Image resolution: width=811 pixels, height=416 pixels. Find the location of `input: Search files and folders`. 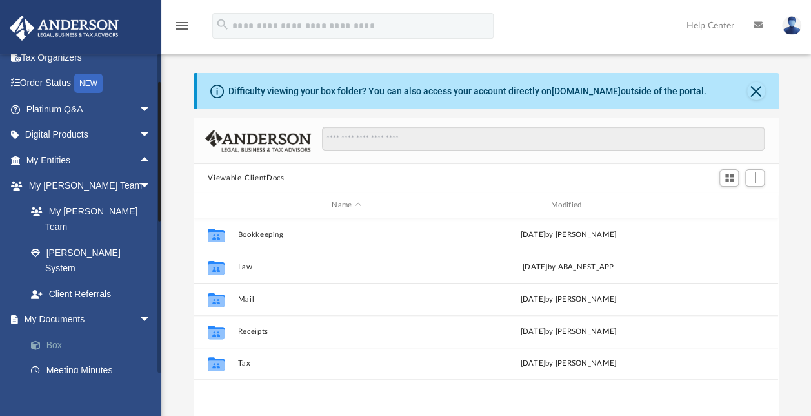

input: Search files and folders is located at coordinates (544, 139).